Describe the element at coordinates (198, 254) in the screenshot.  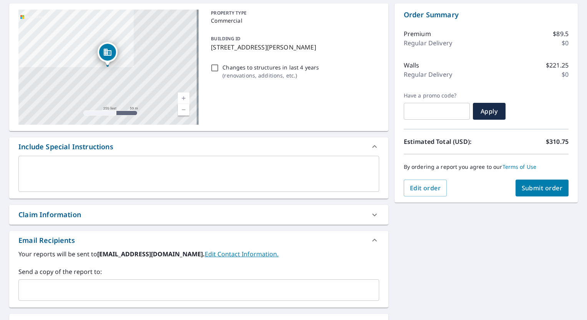
I see `label: Your reports will be sent to` at that location.